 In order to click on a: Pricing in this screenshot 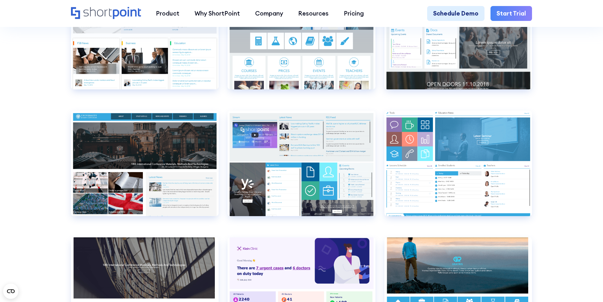, I will do `click(354, 14)`.